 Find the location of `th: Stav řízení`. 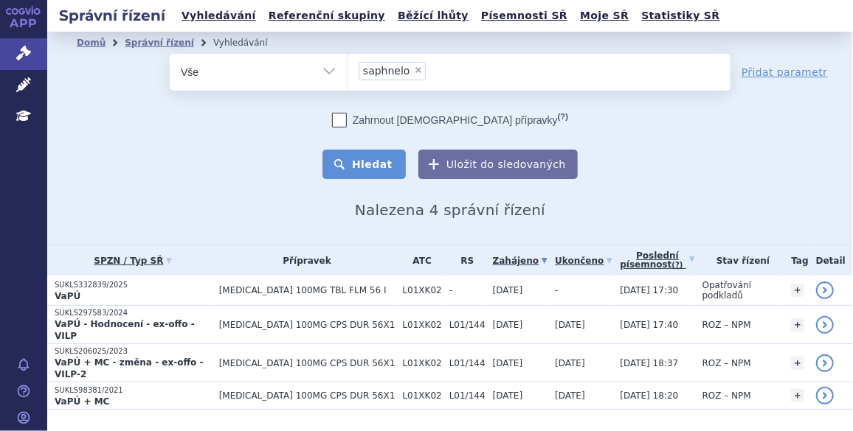

th: Stav řízení is located at coordinates (739, 260).